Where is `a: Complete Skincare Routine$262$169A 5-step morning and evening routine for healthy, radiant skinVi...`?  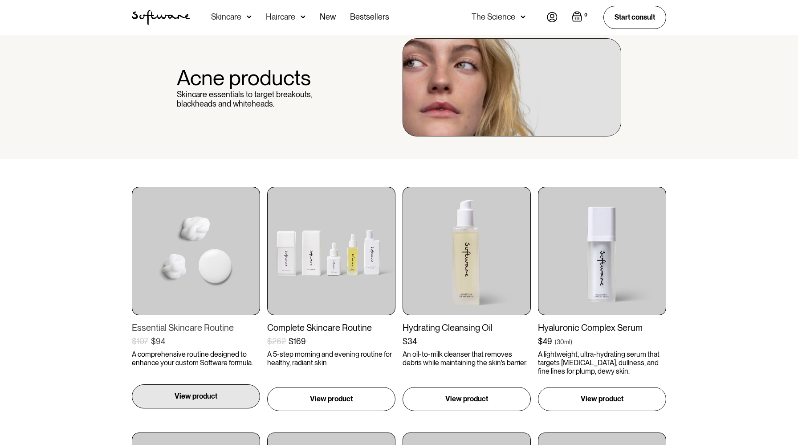
a: Complete Skincare Routine$262$169A 5-step morning and evening routine for healthy, radiant skinVi... is located at coordinates (331, 299).